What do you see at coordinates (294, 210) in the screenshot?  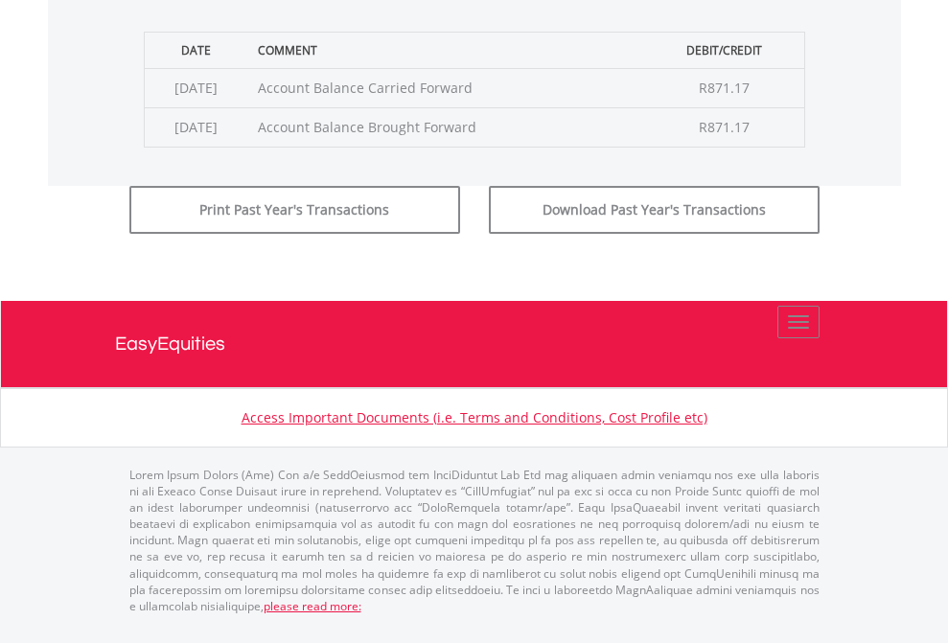 I see `button: Print Past Year's Transactions` at bounding box center [294, 210].